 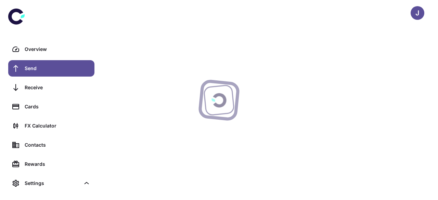 What do you see at coordinates (51, 164) in the screenshot?
I see `a: Rewards` at bounding box center [51, 164].